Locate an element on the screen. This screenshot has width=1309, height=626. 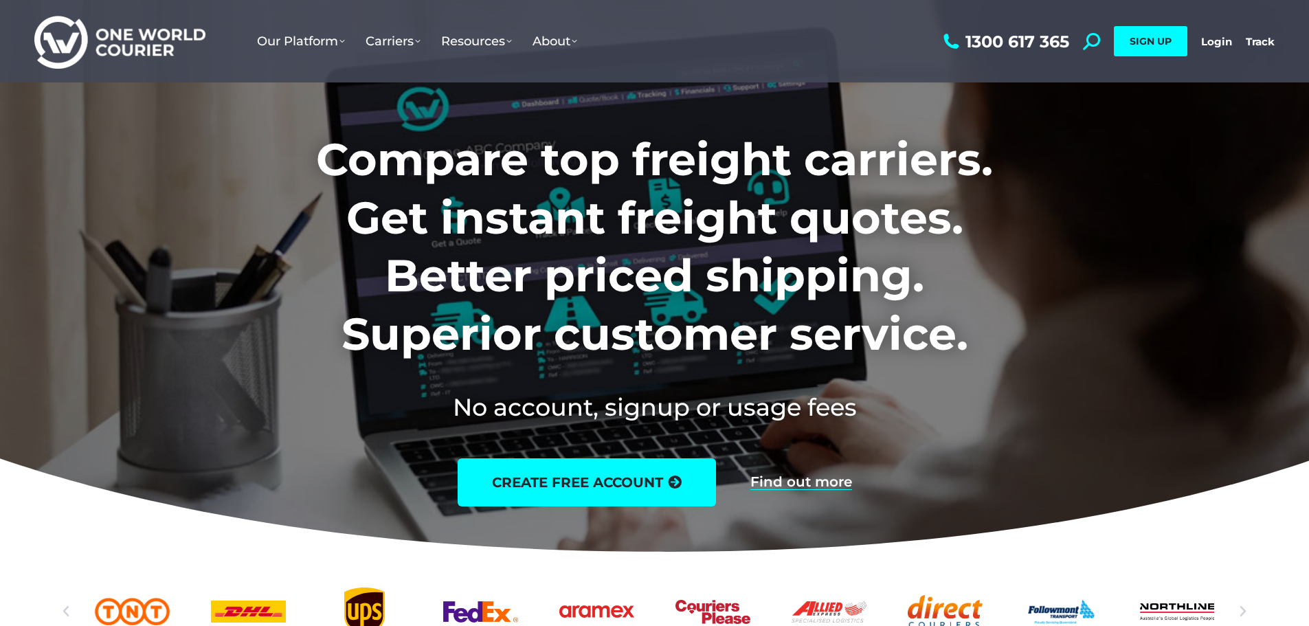
h1: Compare top freight carriers. Get instant freight quotes. Better priced shipping. Superior custom... is located at coordinates (654, 247).